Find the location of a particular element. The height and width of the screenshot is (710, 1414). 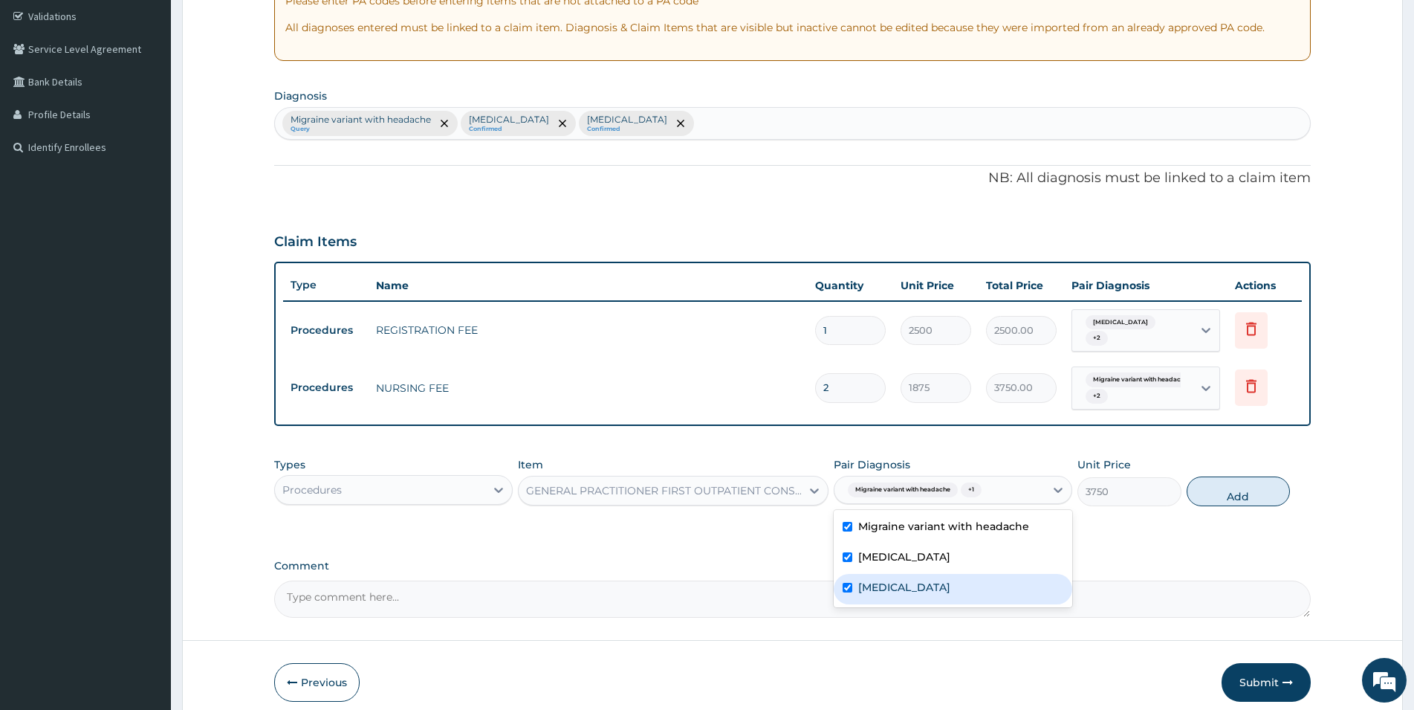

th: Type is located at coordinates (325, 285).